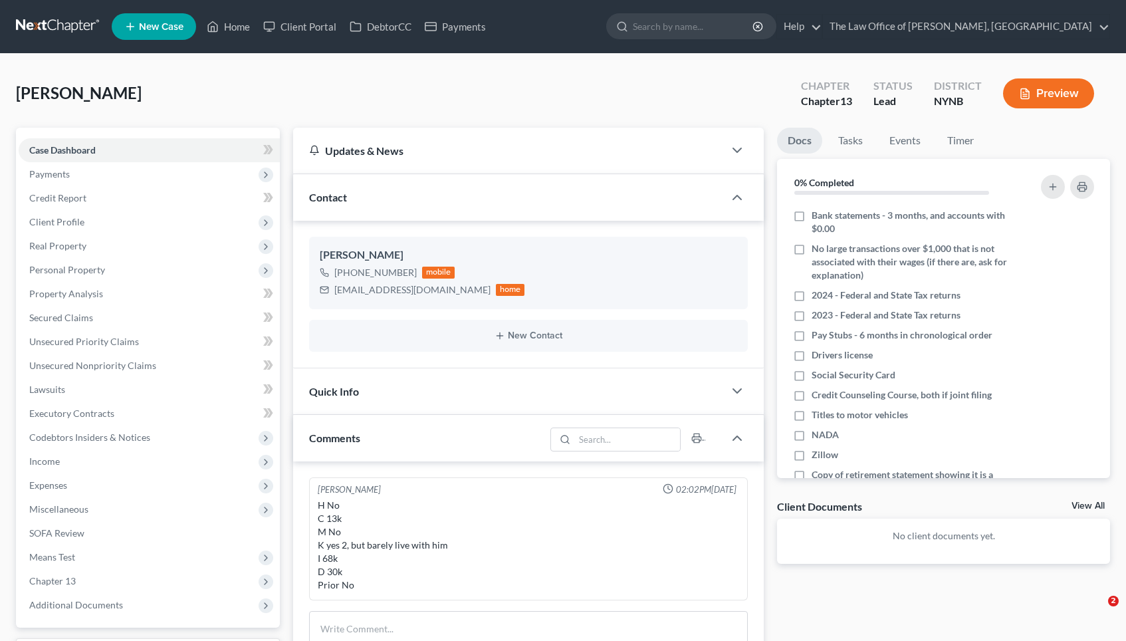 The image size is (1126, 641). I want to click on span: Unsecured Priority Claims, so click(84, 341).